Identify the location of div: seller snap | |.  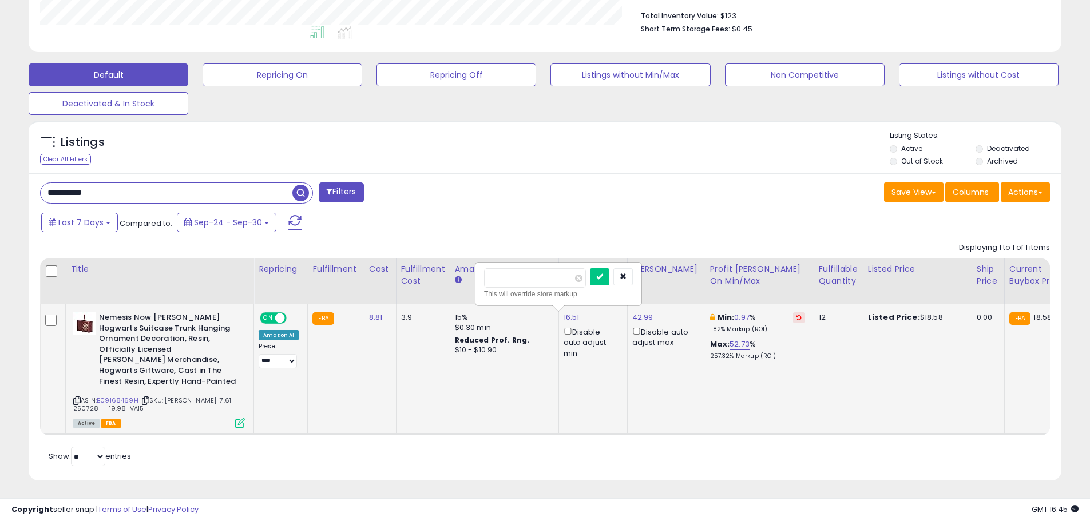
(105, 510).